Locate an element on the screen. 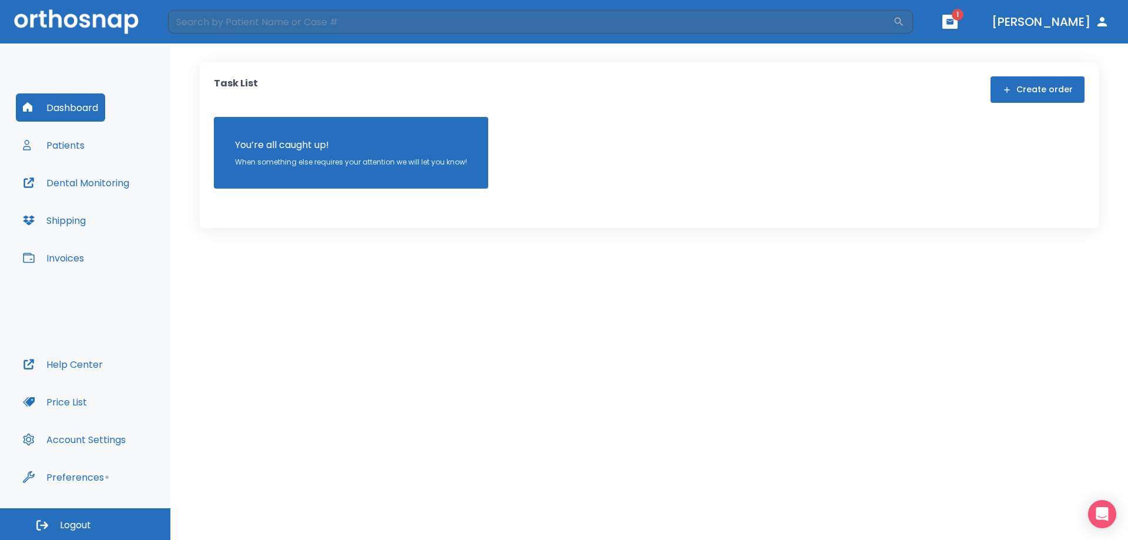 The width and height of the screenshot is (1128, 540). a: Account Settings is located at coordinates (74, 440).